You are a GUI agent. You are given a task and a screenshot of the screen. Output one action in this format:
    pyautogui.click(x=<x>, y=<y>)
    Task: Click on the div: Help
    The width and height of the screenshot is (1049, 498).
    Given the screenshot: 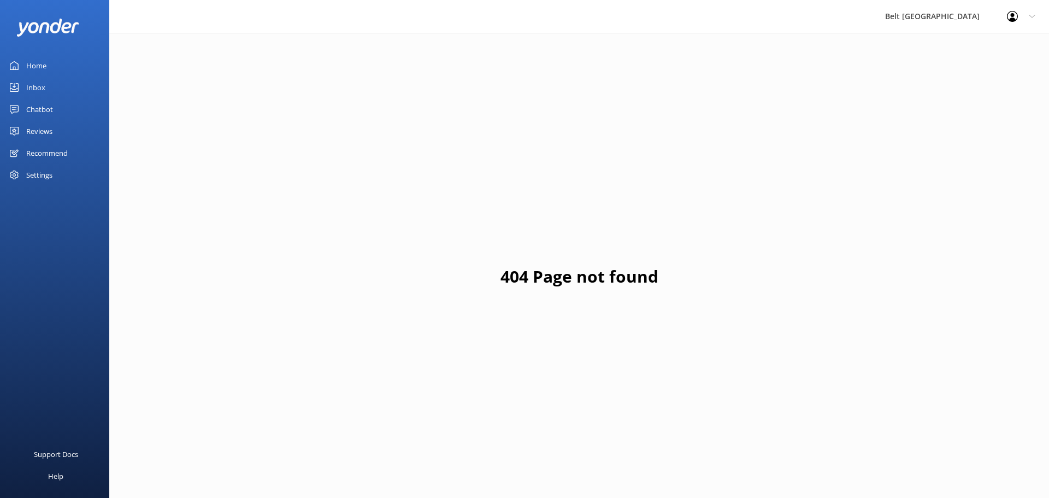 What is the action you would take?
    pyautogui.click(x=56, y=476)
    